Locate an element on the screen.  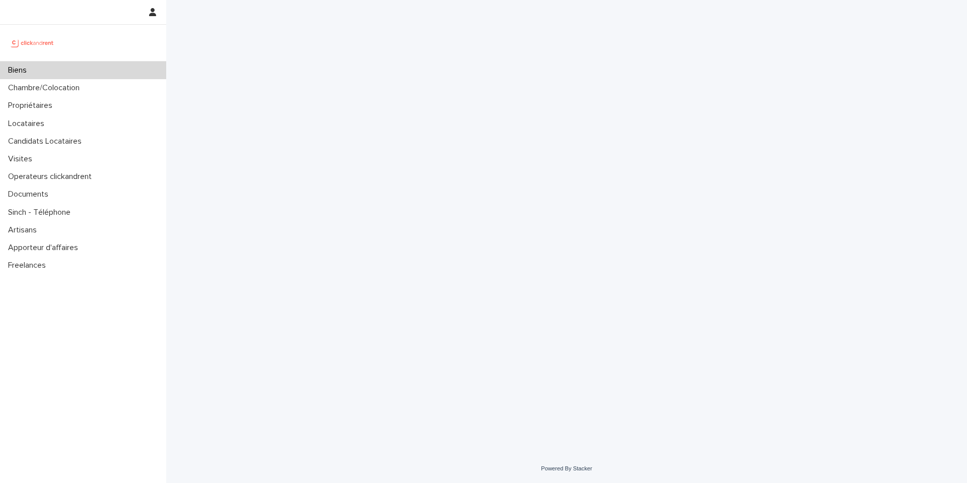
p: Apporteur d'affaires is located at coordinates (45, 247).